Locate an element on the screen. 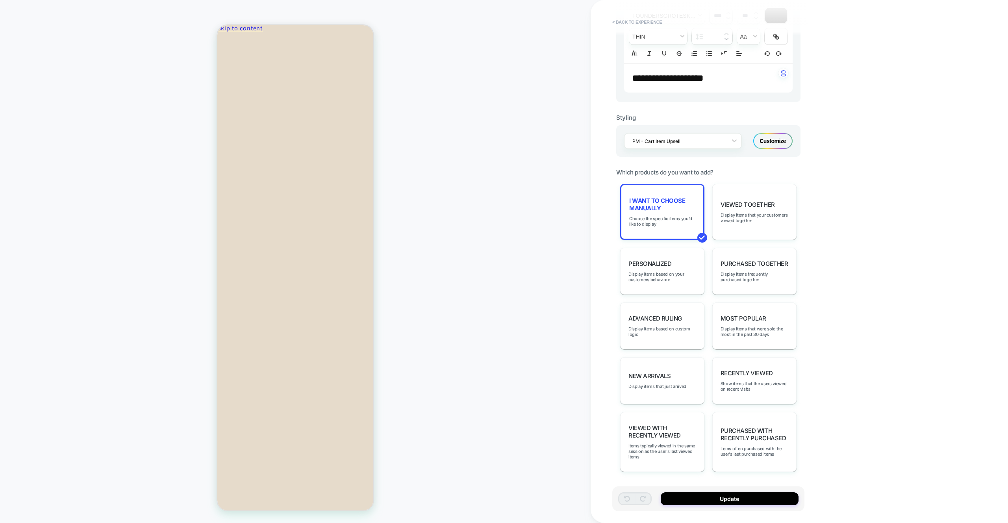 The image size is (1008, 523). button: Update is located at coordinates (730, 499).